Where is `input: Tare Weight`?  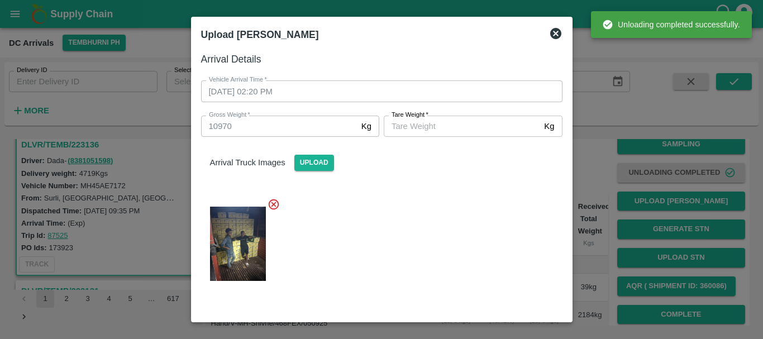
input: Tare Weight is located at coordinates (461, 126).